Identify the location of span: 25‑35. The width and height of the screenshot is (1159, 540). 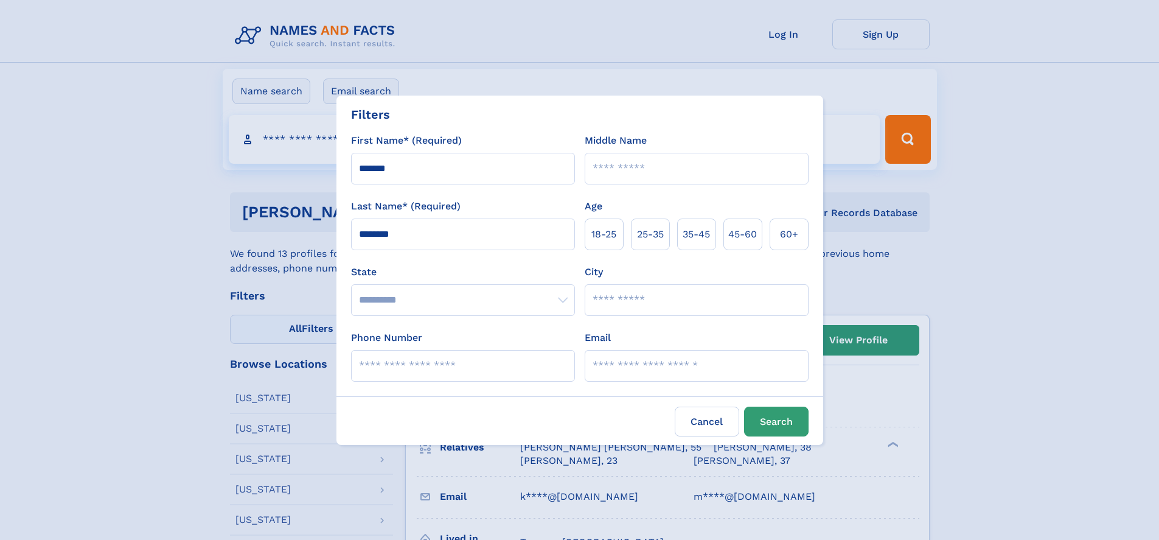
(650, 234).